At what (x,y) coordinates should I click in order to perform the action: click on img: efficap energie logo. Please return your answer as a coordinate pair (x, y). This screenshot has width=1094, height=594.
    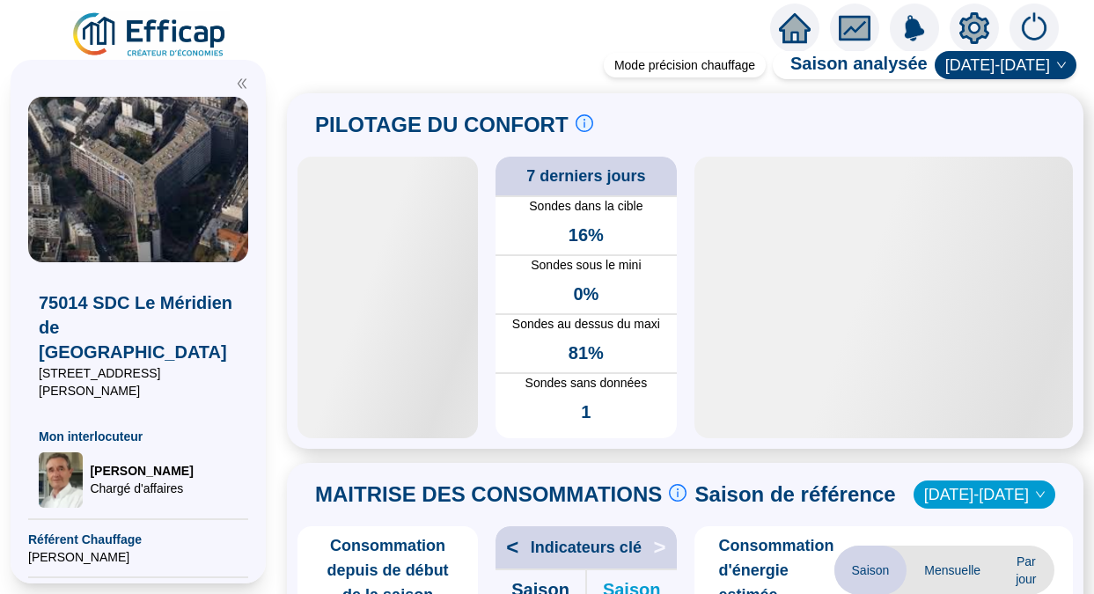
    Looking at the image, I should click on (150, 35).